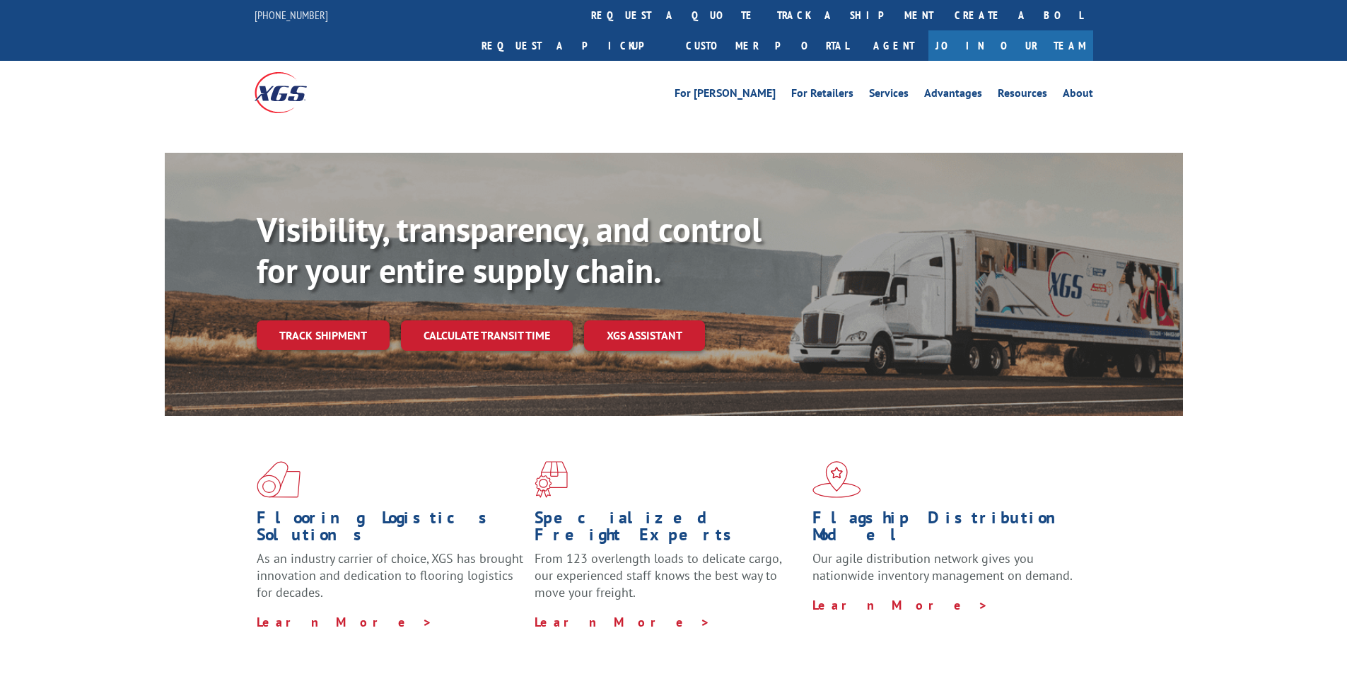  I want to click on a: XGS ASSISTANT, so click(644, 335).